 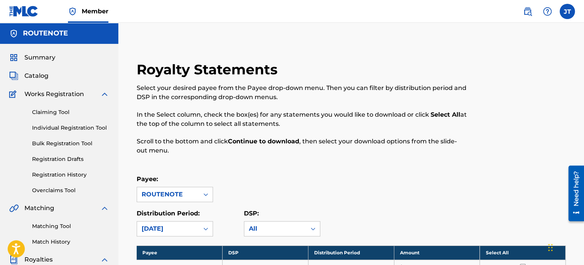 I want to click on img: MLC Logo, so click(x=24, y=11).